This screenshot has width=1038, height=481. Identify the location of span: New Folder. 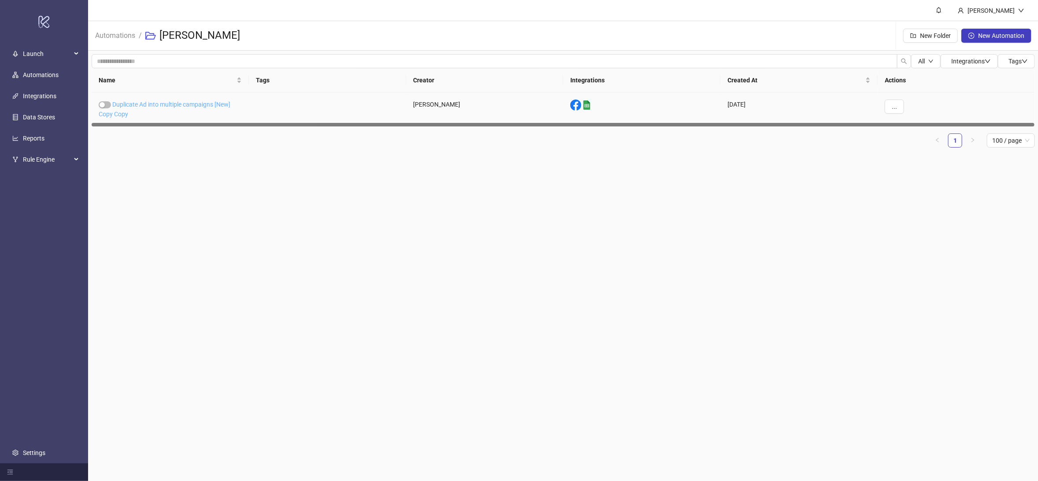
(935, 36).